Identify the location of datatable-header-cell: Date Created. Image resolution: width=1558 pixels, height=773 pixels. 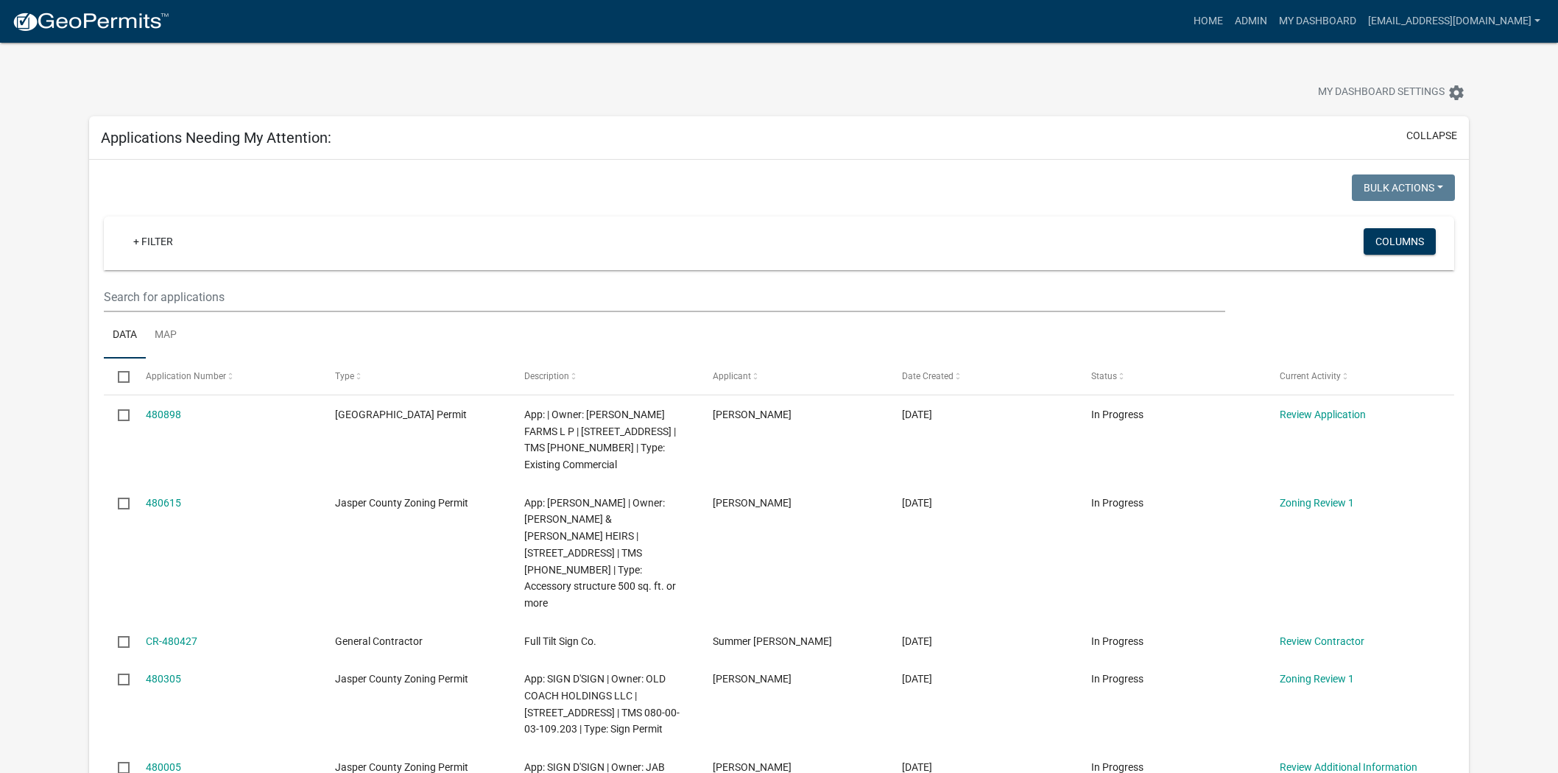
(982, 376).